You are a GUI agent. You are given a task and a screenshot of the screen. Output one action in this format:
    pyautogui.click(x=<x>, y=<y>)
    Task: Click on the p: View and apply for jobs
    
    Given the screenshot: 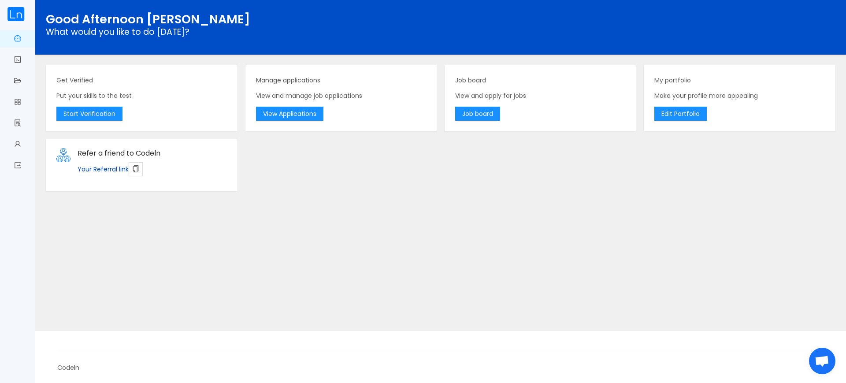 What is the action you would take?
    pyautogui.click(x=540, y=96)
    